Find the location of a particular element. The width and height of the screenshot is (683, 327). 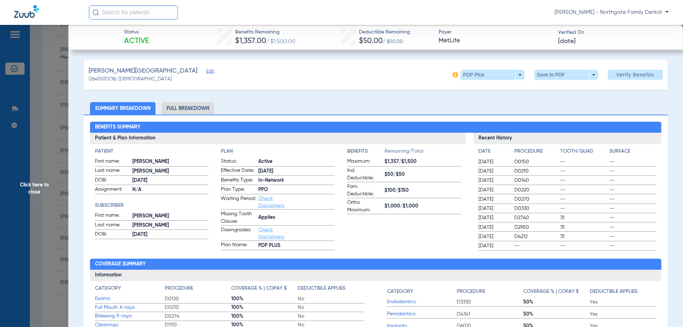

a: Check Disclaimers is located at coordinates (271, 233).